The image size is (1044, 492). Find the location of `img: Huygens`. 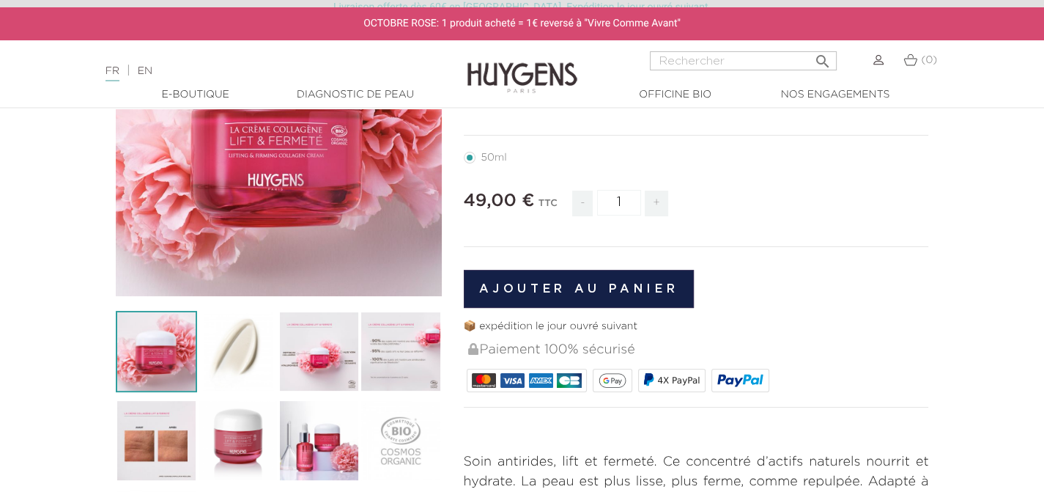

img: Huygens is located at coordinates (522, 67).